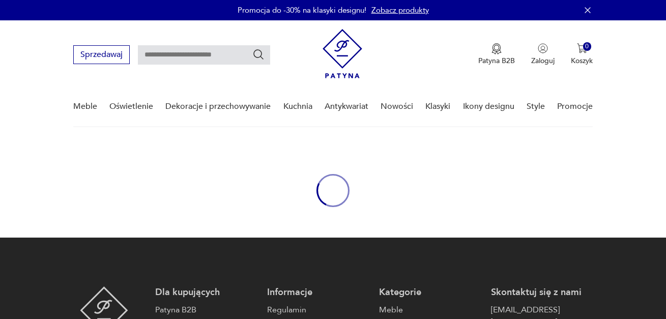  I want to click on button: Szukaj, so click(258, 54).